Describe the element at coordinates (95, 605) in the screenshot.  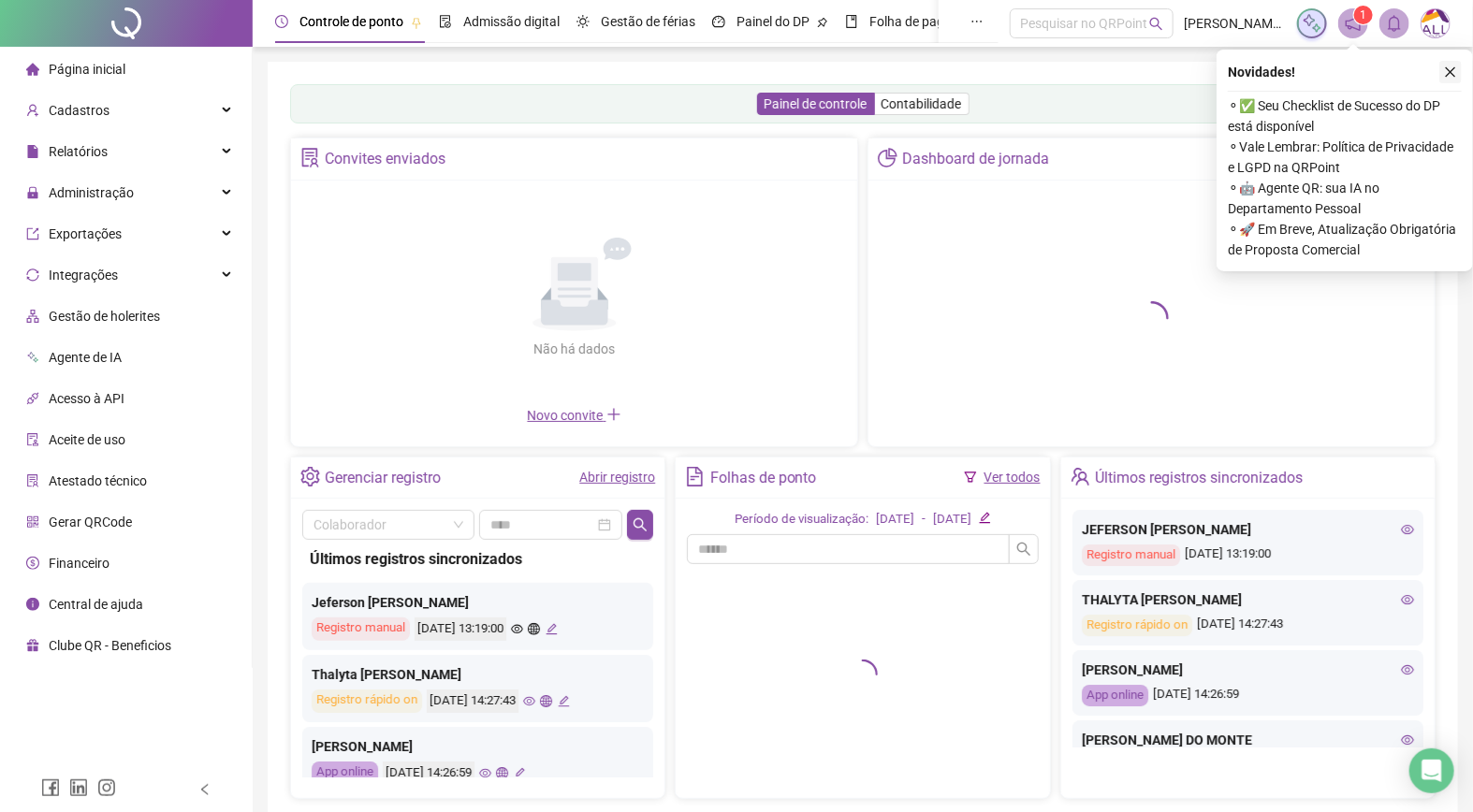
I see `span: Central de ajuda` at that location.